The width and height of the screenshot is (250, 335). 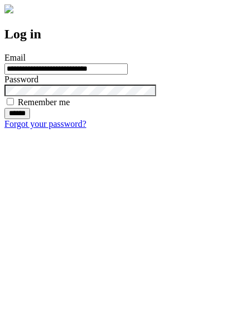 What do you see at coordinates (44, 102) in the screenshot?
I see `label: Remember me` at bounding box center [44, 102].